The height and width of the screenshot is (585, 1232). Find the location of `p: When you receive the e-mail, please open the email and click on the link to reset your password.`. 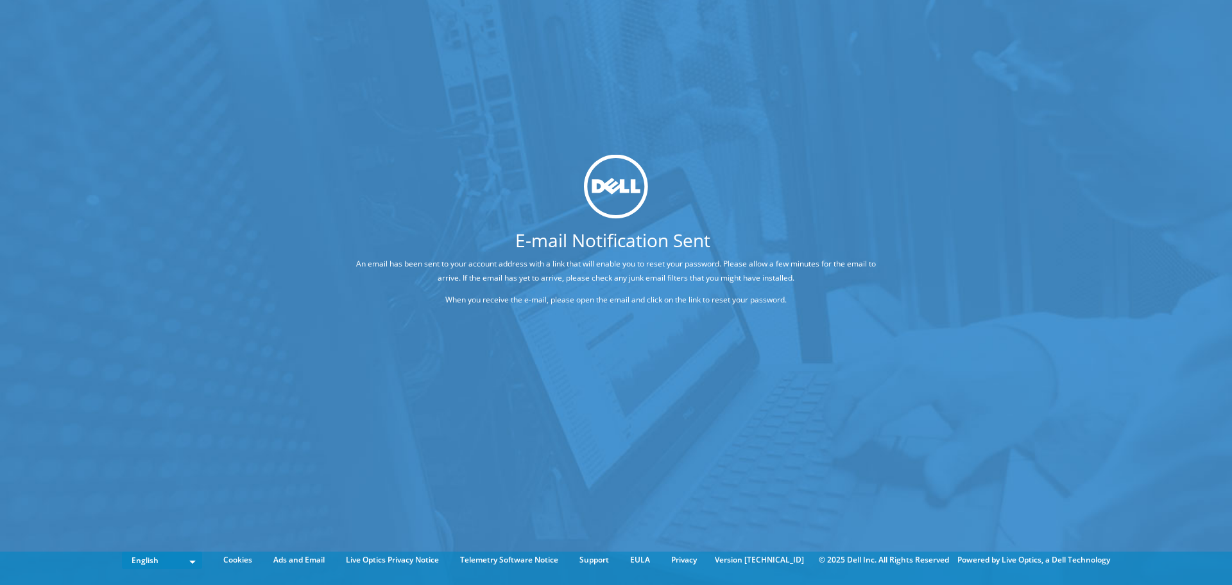

p: When you receive the e-mail, please open the email and click on the link to reset your password. is located at coordinates (616, 300).